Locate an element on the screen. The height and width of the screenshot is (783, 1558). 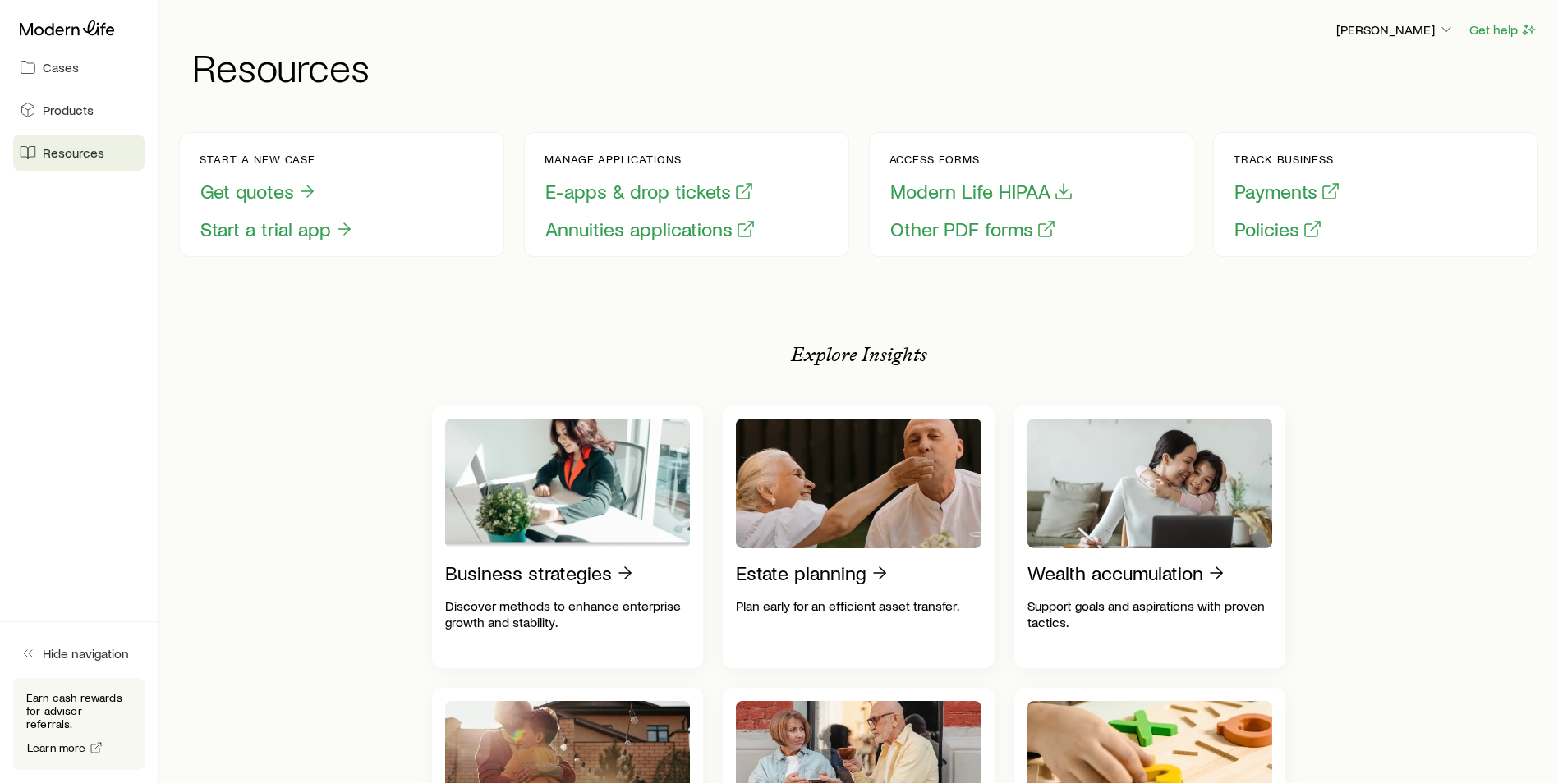
a: Products is located at coordinates (79, 110).